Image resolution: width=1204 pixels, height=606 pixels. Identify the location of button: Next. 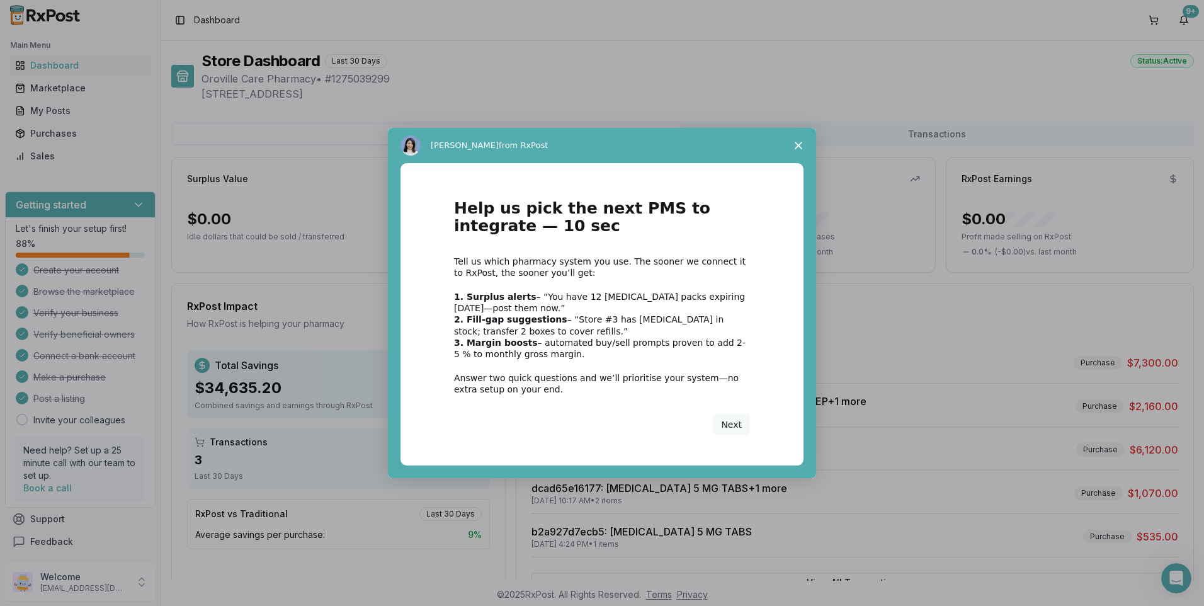
(731, 424).